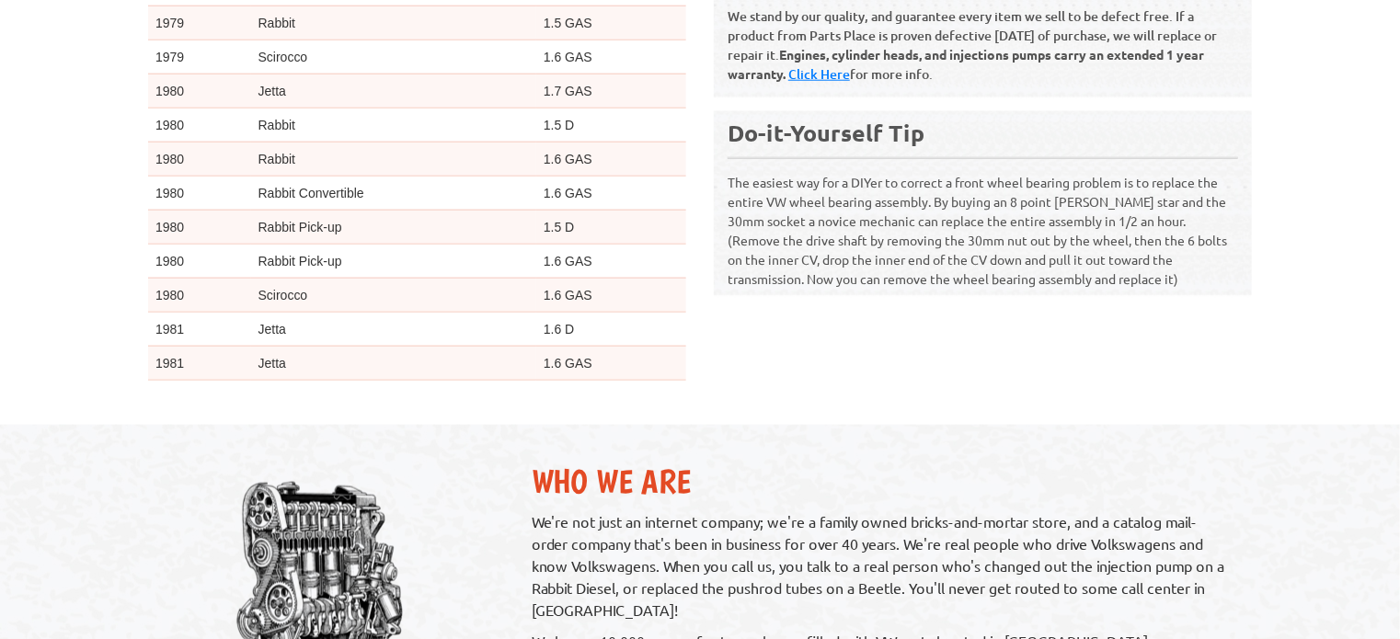 The image size is (1400, 639). I want to click on td: 1.5 GAS, so click(611, 22).